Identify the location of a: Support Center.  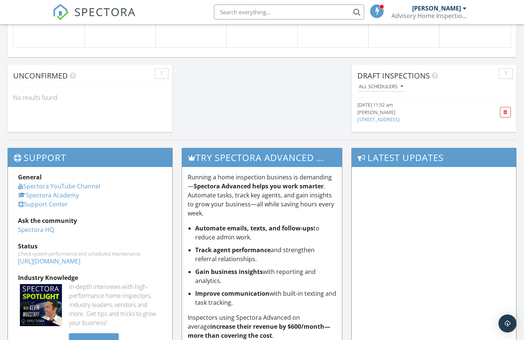
(43, 204).